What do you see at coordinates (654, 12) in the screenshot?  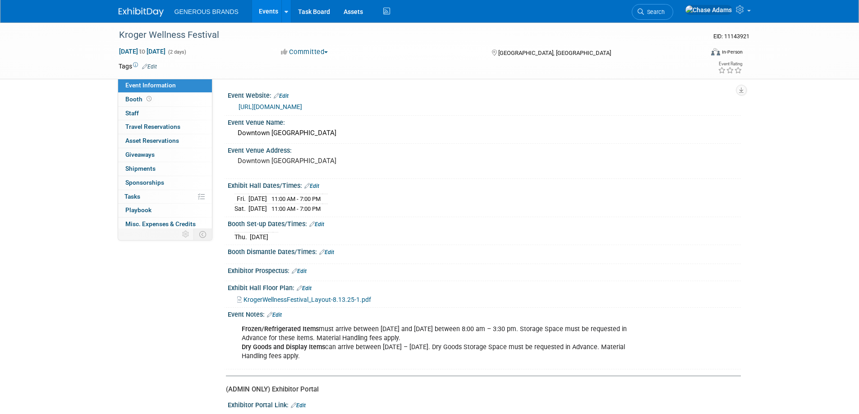 I see `span: Search` at bounding box center [654, 12].